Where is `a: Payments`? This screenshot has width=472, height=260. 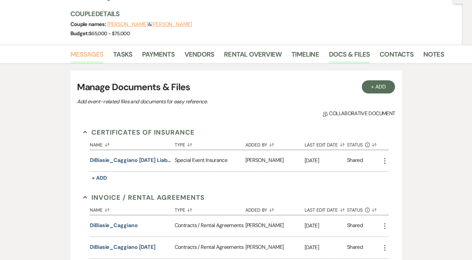 a: Payments is located at coordinates (158, 56).